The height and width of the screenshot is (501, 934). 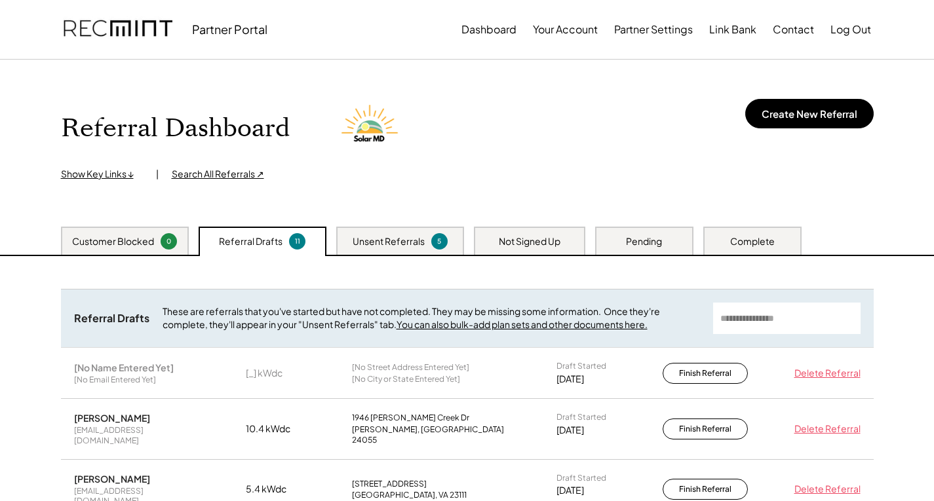 I want to click on div: [No City or State Entered Yet], so click(x=406, y=379).